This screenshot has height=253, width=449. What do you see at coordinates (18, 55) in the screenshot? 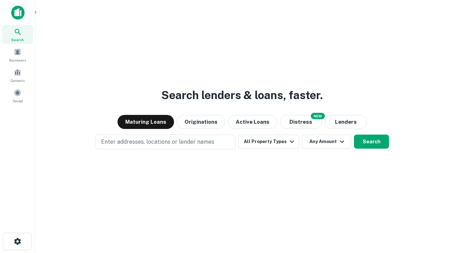
I see `div: Borrowers` at bounding box center [18, 55].